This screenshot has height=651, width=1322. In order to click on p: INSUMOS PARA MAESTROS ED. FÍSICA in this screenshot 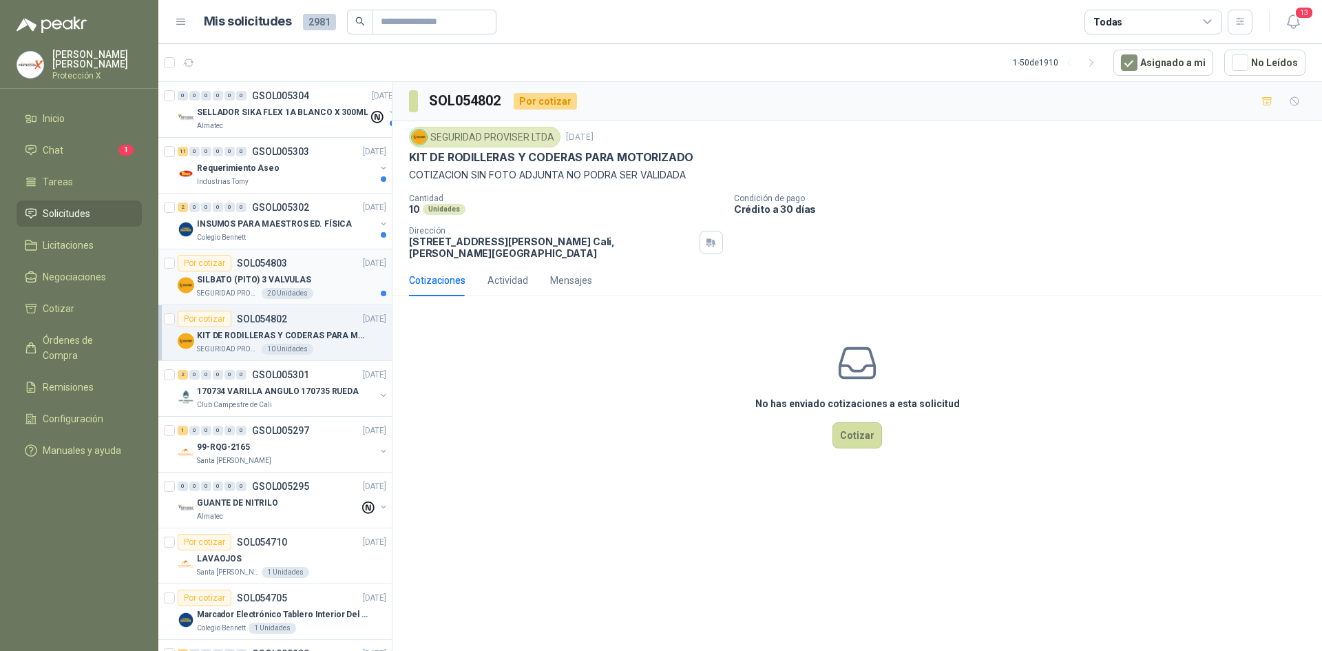, I will do `click(274, 224)`.